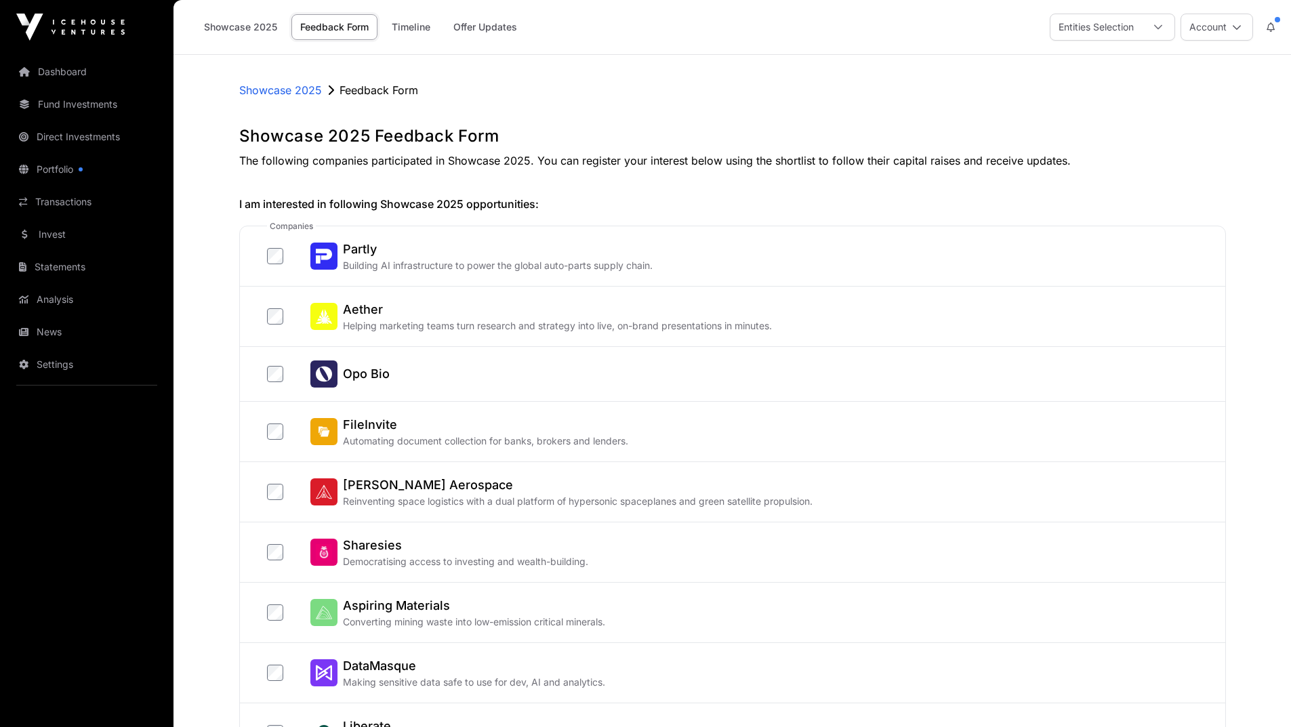 This screenshot has height=727, width=1291. I want to click on p: The following companies participated in Showcase 2025. You can register your interest below using..., so click(733, 161).